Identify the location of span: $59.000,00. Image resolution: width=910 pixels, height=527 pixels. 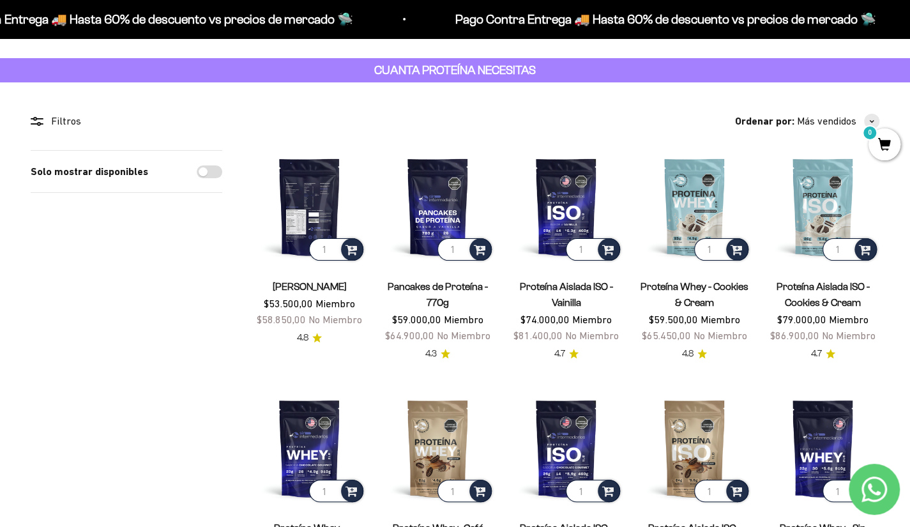
(416, 319).